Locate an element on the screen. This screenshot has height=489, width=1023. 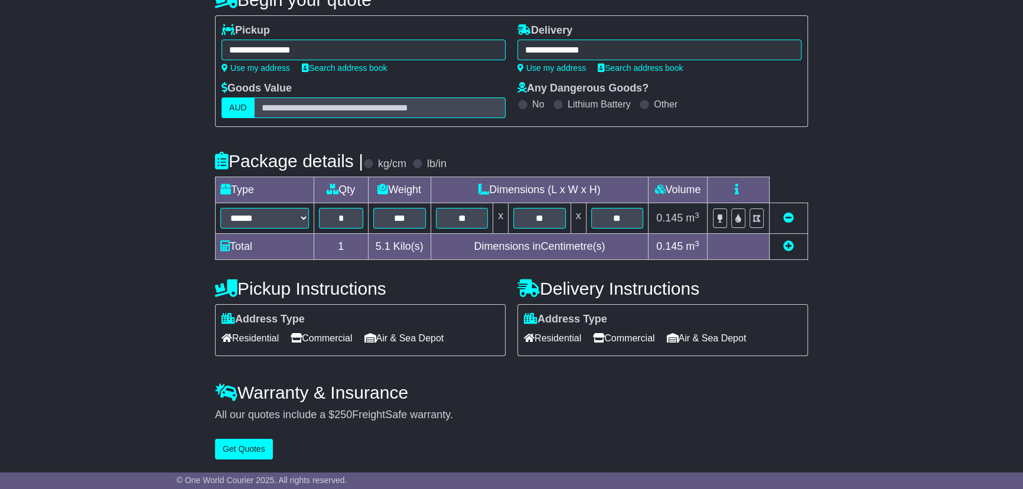
td: Qty is located at coordinates (341, 190).